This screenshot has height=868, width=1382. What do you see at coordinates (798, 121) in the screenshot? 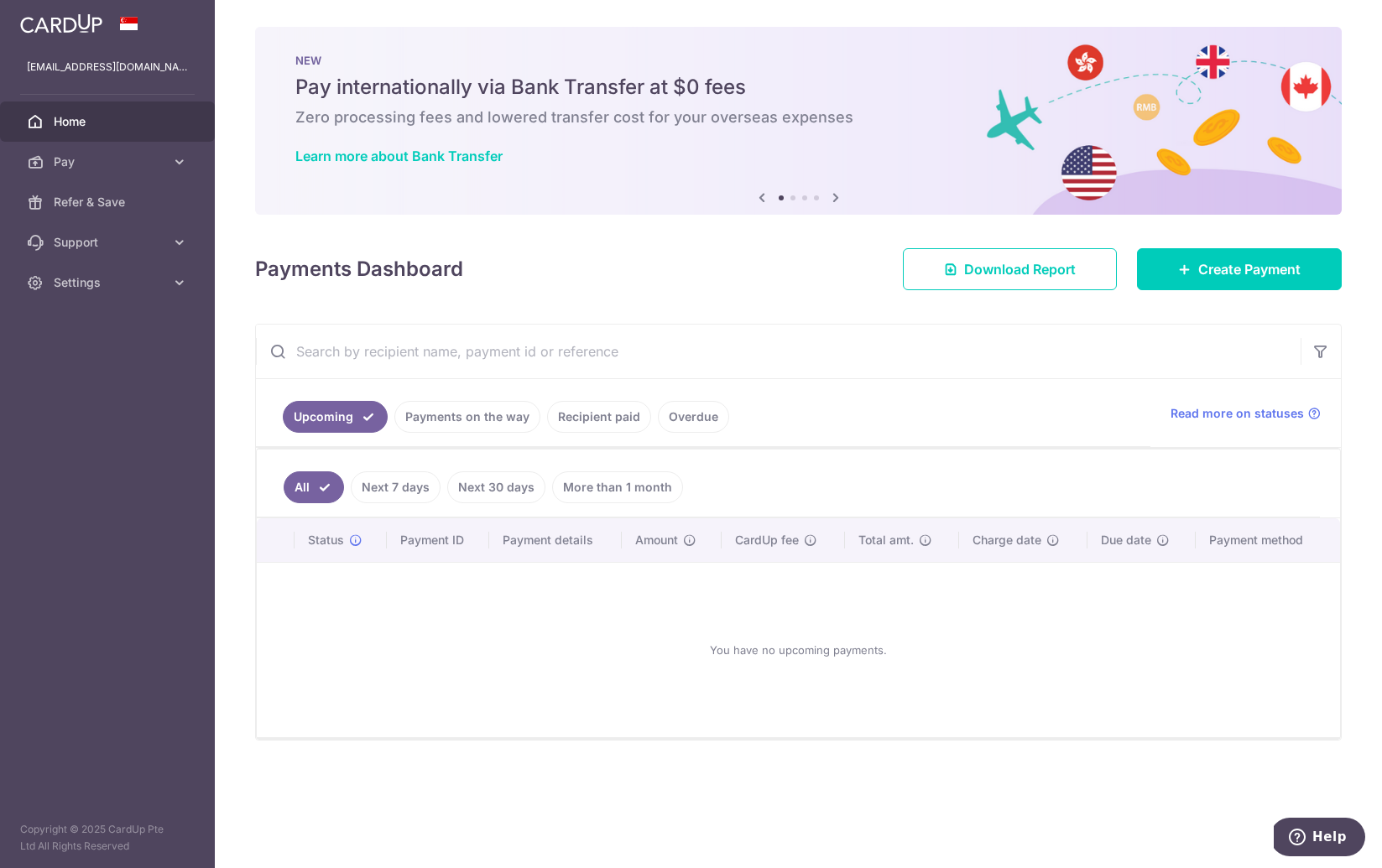
I see `img: Bank transfer banner` at bounding box center [798, 121].